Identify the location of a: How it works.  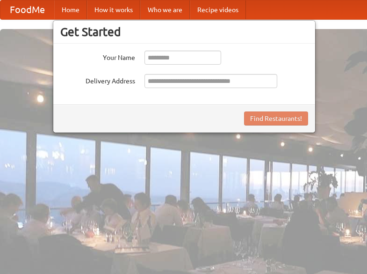
(114, 10).